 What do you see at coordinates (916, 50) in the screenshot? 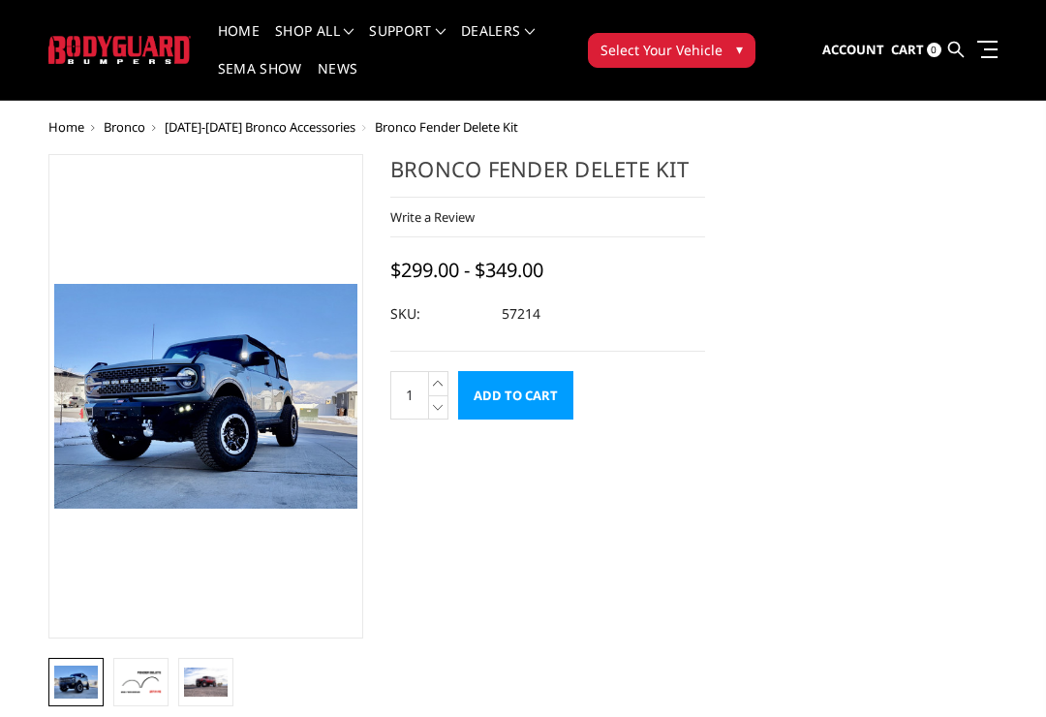
I see `a: Cart 0` at bounding box center [916, 50].